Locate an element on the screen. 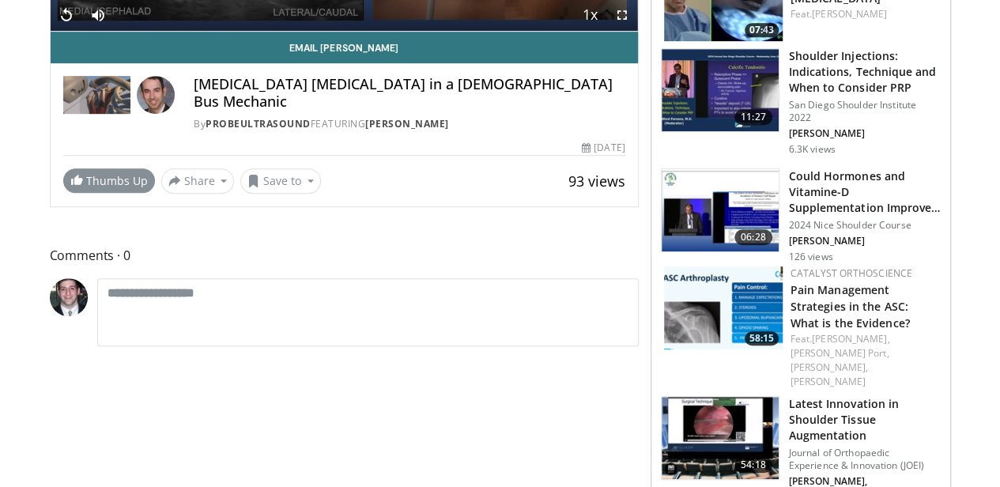 Image resolution: width=1000 pixels, height=487 pixels. a: Probeultrasound is located at coordinates (258, 123).